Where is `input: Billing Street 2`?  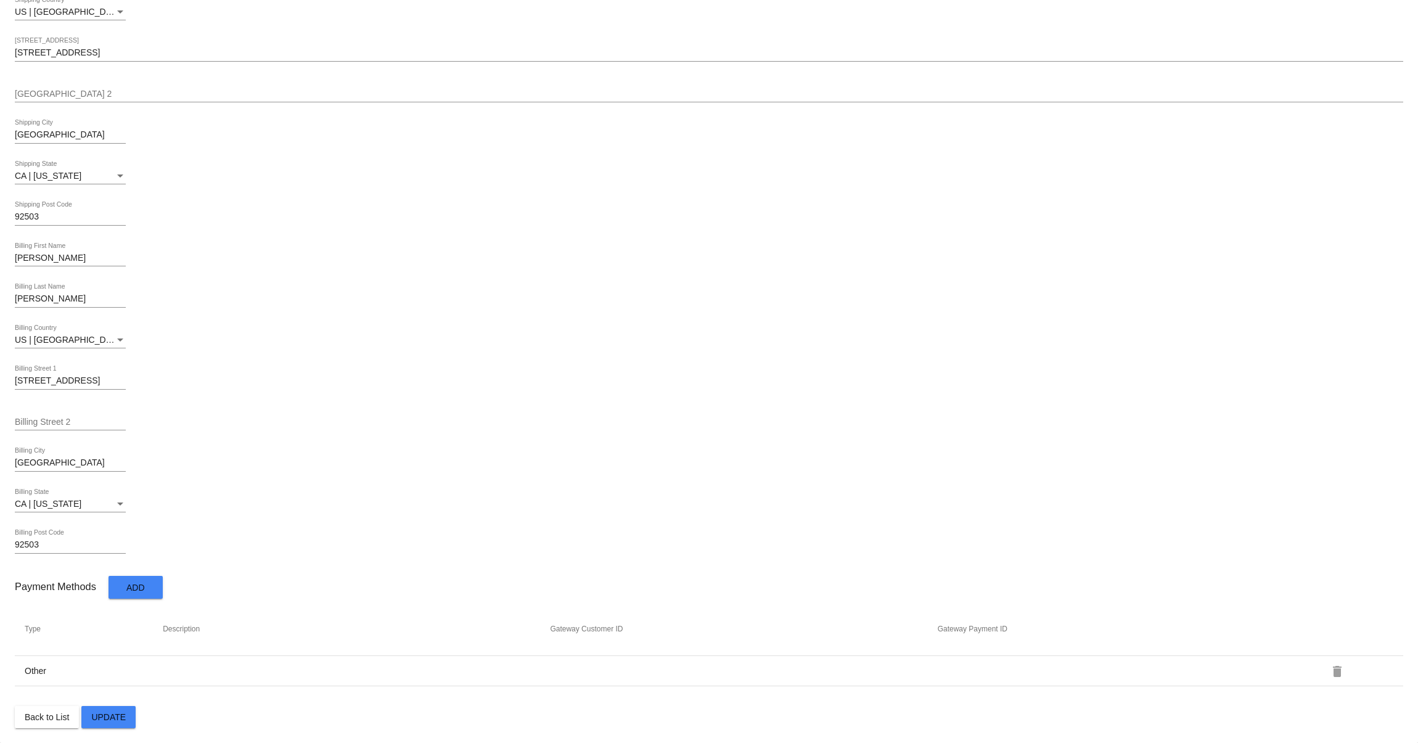
input: Billing Street 2 is located at coordinates (70, 422).